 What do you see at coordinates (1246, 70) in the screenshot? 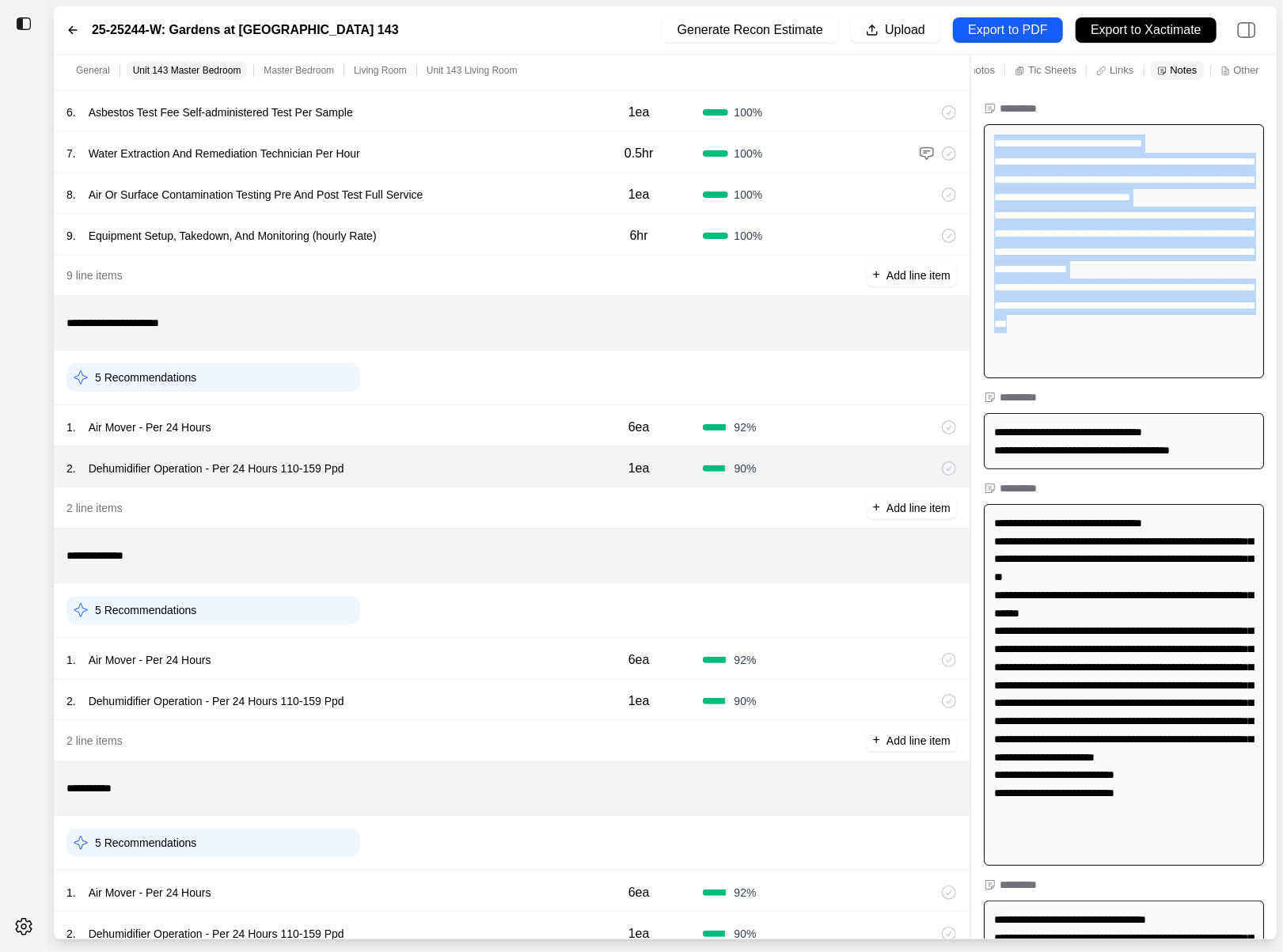
I see `p: Other` at bounding box center [1246, 70].